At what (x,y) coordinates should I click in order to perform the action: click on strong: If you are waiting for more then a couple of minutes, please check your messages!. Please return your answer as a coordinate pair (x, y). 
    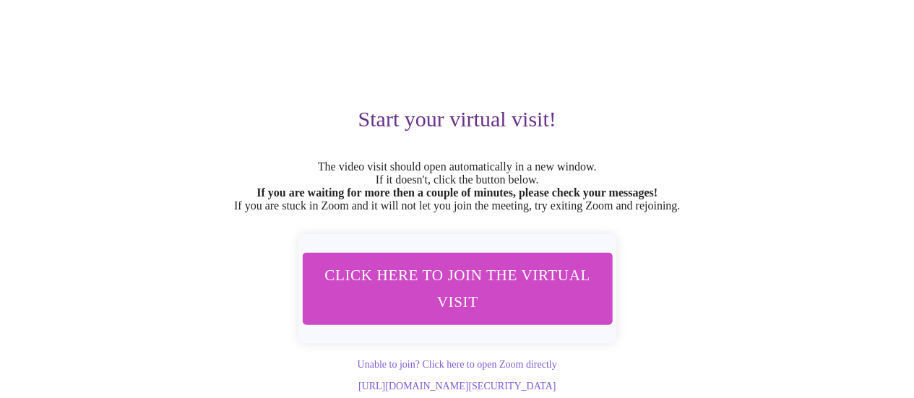
    Looking at the image, I should click on (456, 192).